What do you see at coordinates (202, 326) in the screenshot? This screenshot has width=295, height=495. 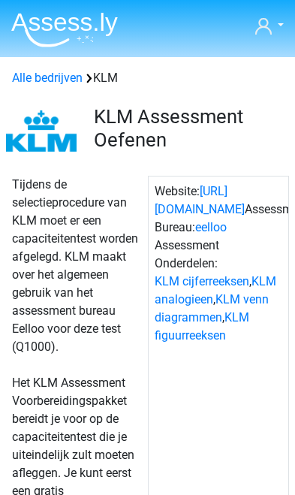 I see `a: KLM figuurreeksen` at bounding box center [202, 326].